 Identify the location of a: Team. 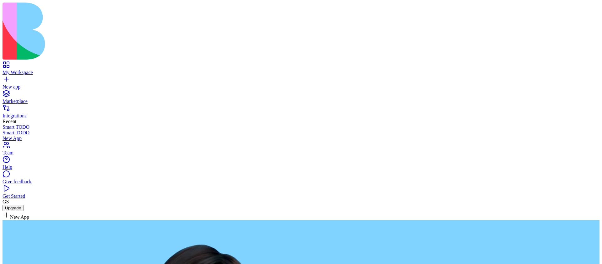
(301, 150).